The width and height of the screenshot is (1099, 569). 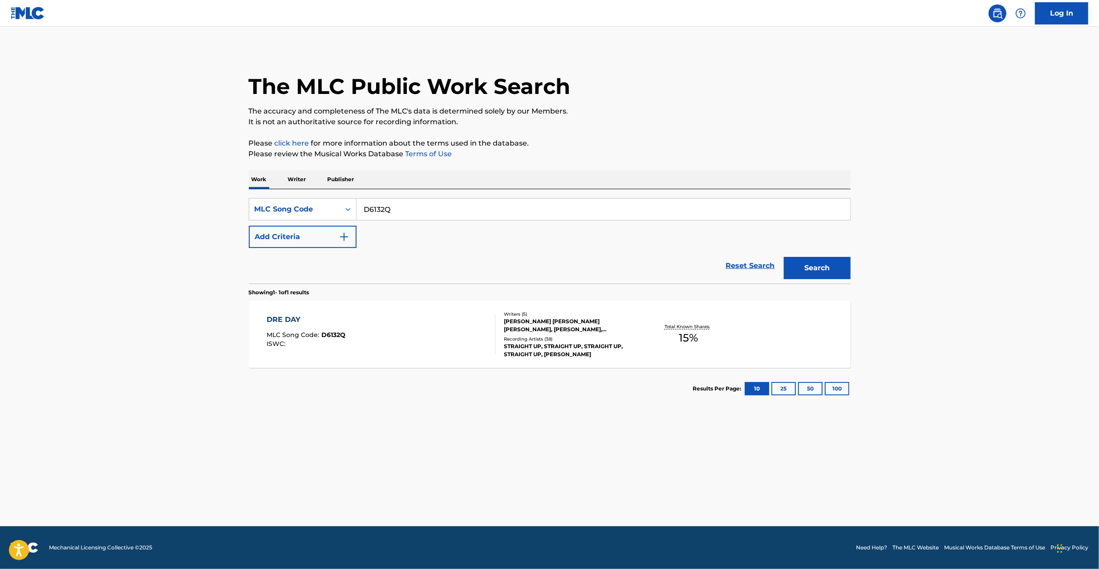 I want to click on p: Writer, so click(x=297, y=179).